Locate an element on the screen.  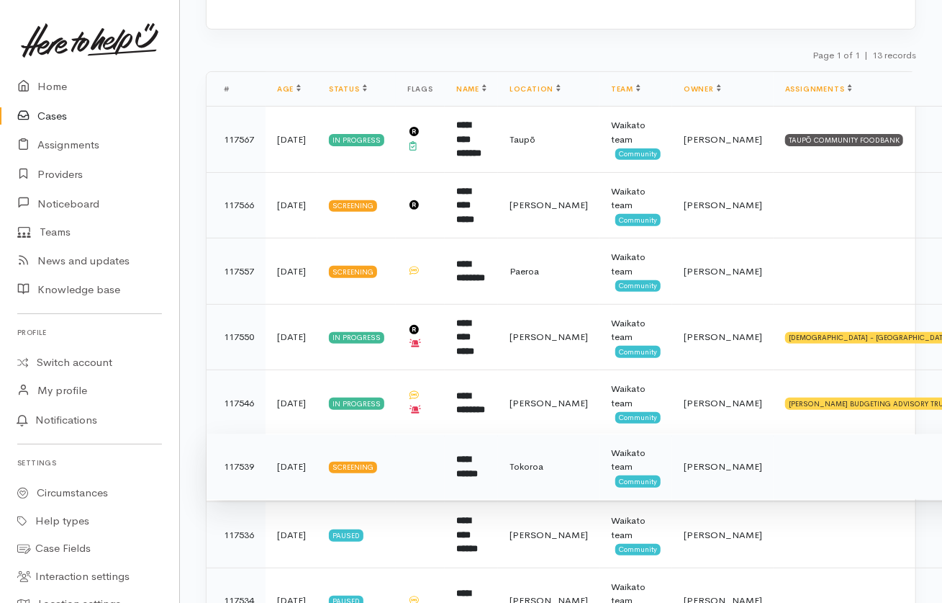
td: 117557 is located at coordinates (236, 271).